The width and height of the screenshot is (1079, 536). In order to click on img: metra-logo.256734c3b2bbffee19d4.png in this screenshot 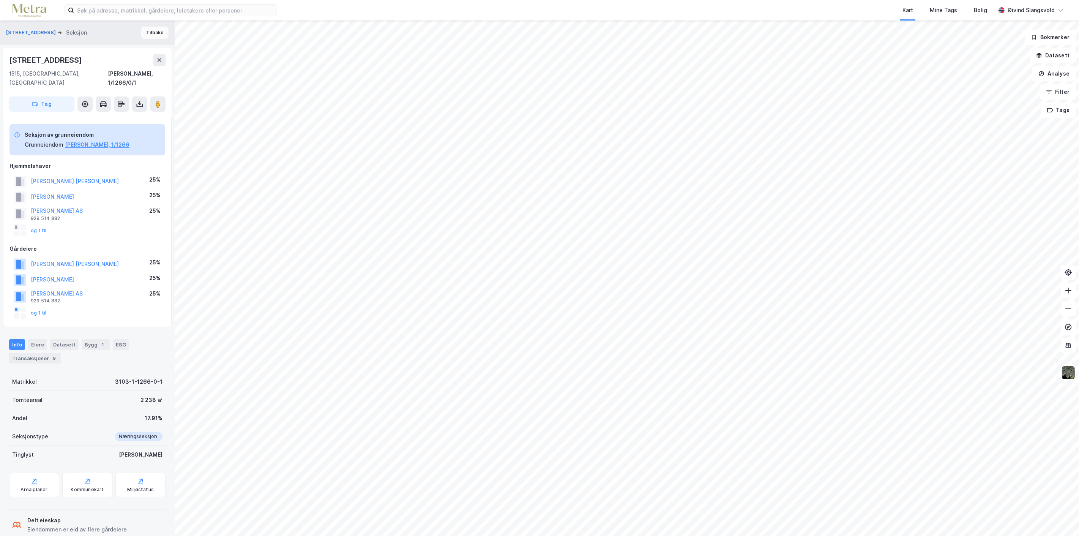, I will do `click(29, 10)`.